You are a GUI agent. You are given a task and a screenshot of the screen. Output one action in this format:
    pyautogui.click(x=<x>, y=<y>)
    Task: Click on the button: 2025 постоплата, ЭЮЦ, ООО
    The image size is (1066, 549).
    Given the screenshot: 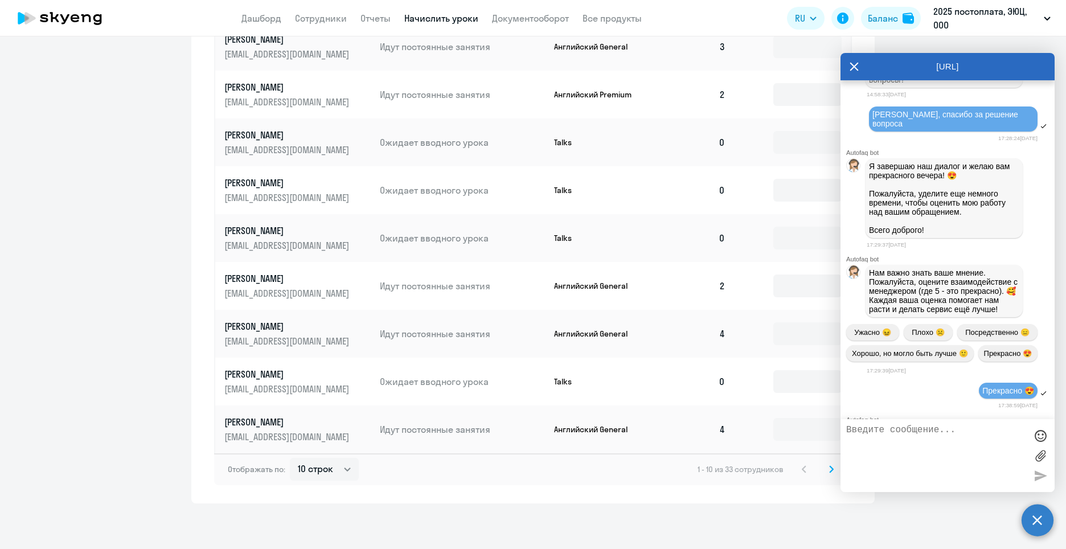 What is the action you would take?
    pyautogui.click(x=992, y=18)
    